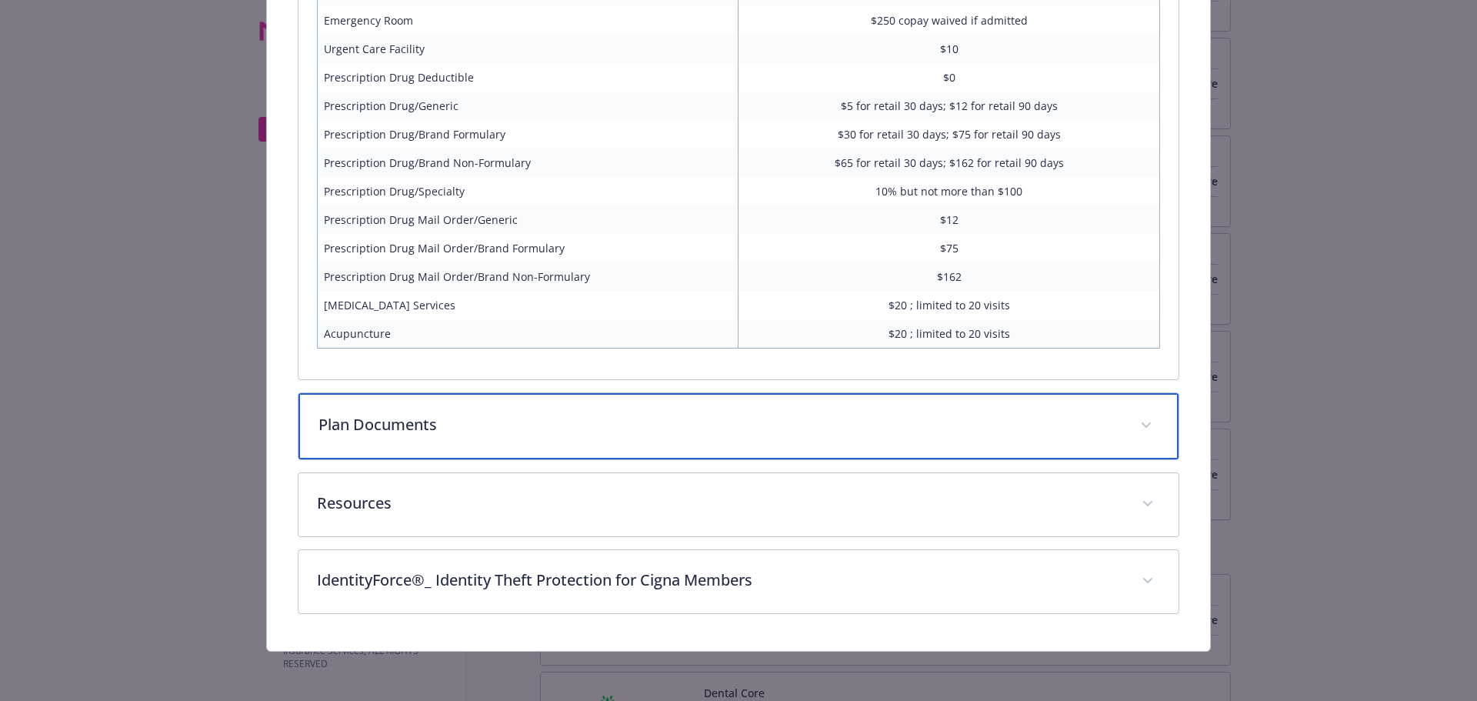  I want to click on td: Urgent Care Facility, so click(528, 48).